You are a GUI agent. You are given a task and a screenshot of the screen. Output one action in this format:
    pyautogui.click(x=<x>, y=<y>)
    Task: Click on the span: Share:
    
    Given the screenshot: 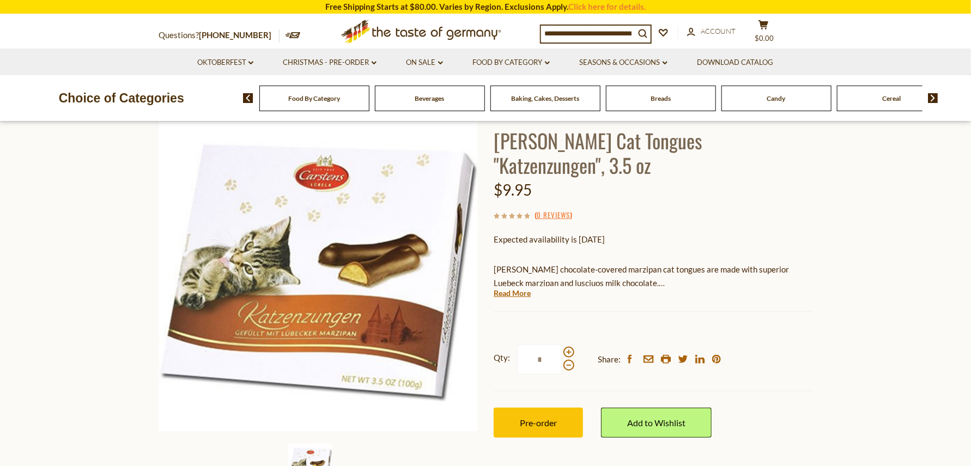 What is the action you would take?
    pyautogui.click(x=609, y=359)
    